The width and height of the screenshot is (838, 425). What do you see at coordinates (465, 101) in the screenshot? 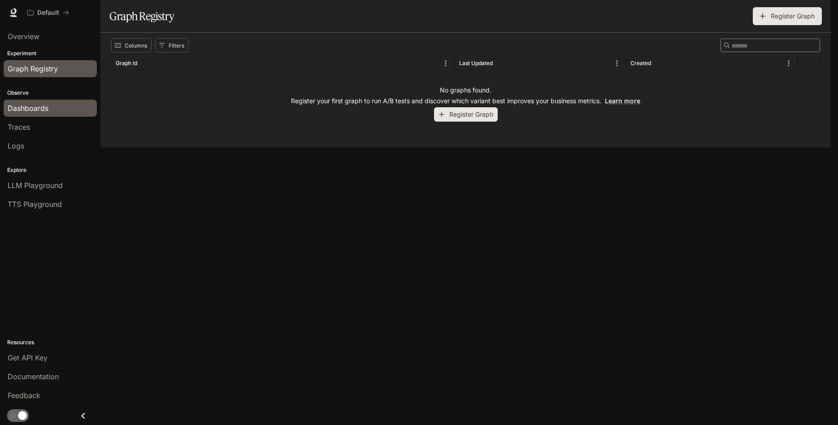
I see `p: Register your first graph to run A/B tests and discover which variant best improves your business...` at bounding box center [465, 101].